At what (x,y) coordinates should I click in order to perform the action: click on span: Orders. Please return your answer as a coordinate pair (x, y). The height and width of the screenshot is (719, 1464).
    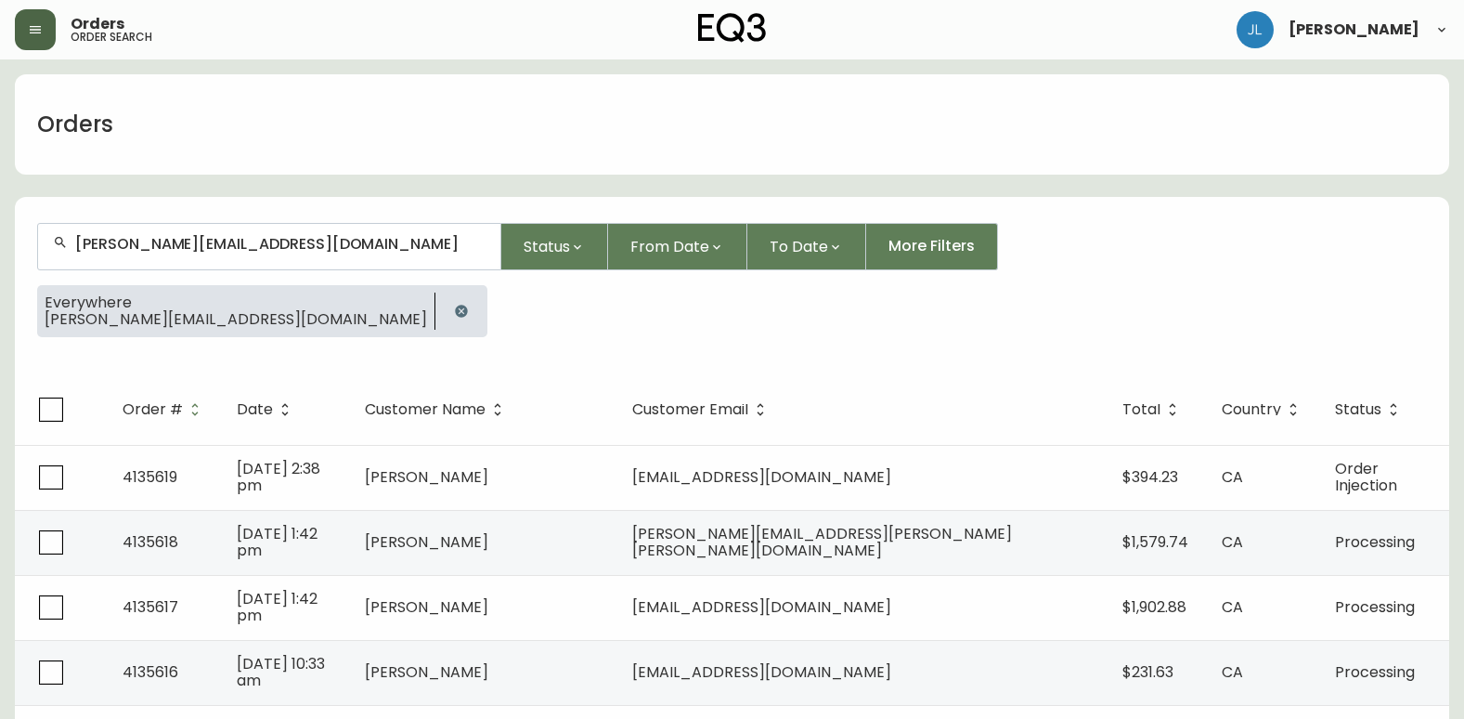
    Looking at the image, I should click on (97, 24).